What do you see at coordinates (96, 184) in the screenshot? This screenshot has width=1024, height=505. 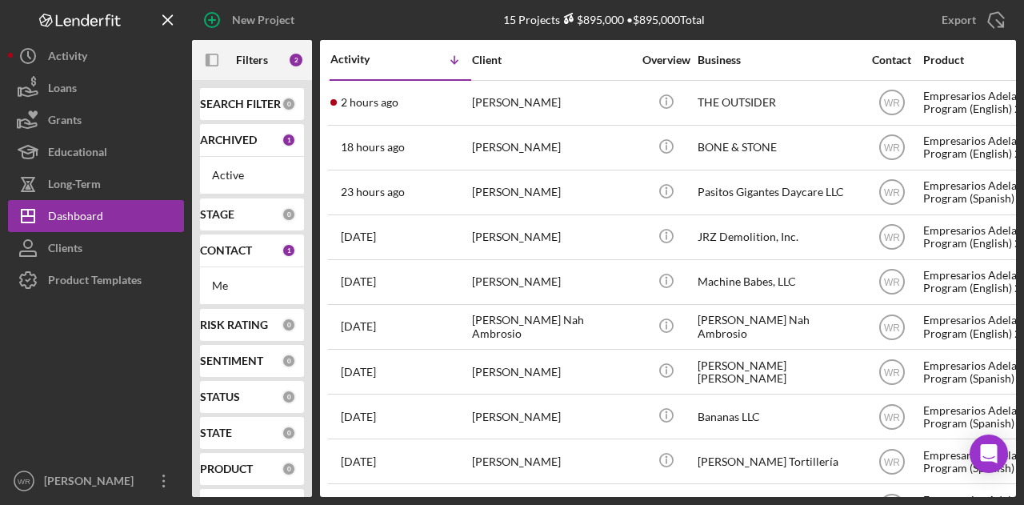 I see `a: Long-Term` at bounding box center [96, 184].